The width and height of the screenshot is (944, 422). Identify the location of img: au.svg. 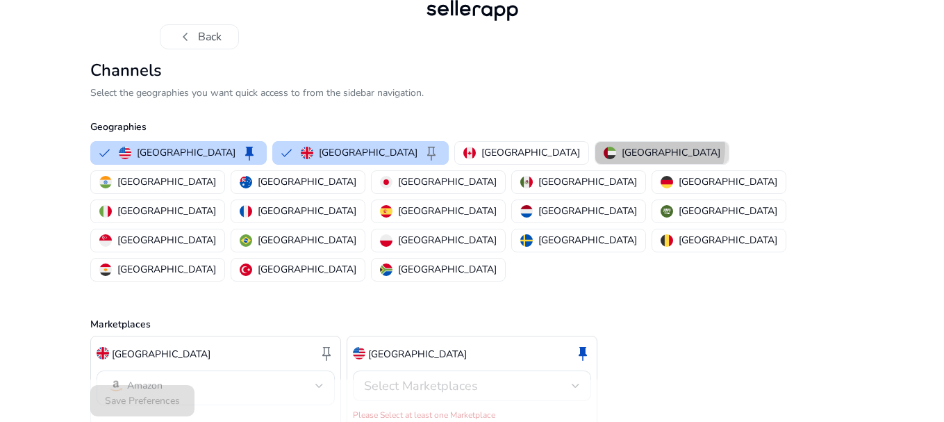
(246, 182).